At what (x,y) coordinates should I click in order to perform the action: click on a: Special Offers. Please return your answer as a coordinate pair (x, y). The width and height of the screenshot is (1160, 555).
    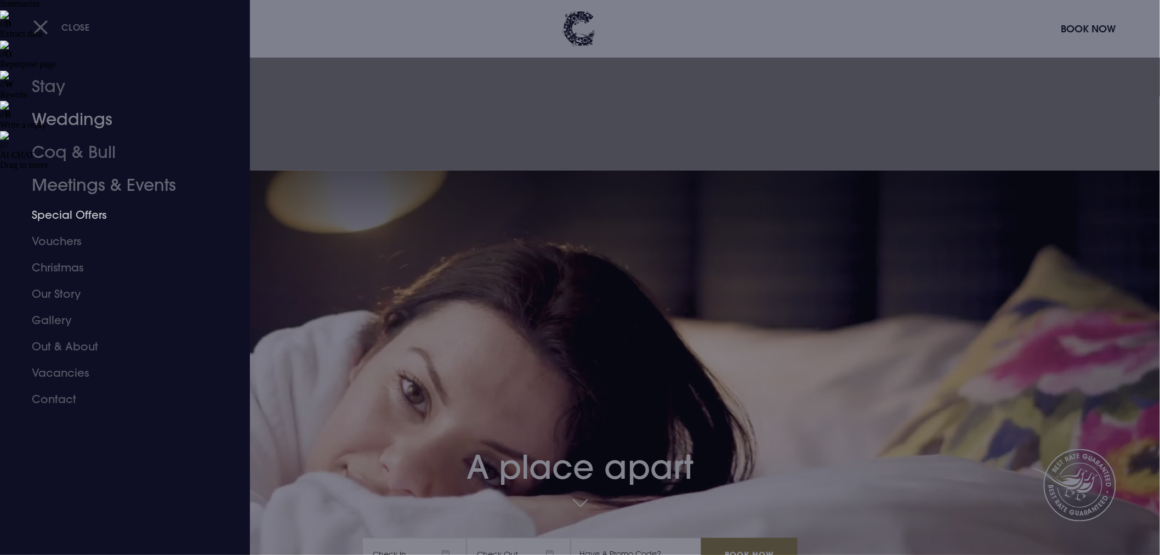
    Looking at the image, I should click on (118, 215).